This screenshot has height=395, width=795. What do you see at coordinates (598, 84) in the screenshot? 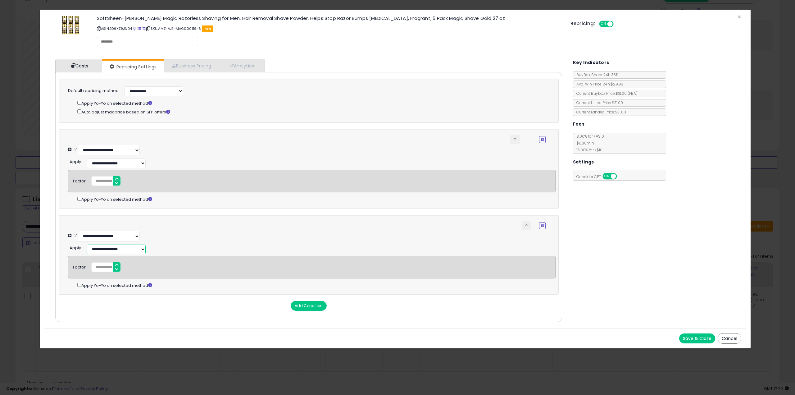
I see `span: Avg. Win Price 24h: $29.83` at bounding box center [598, 84].